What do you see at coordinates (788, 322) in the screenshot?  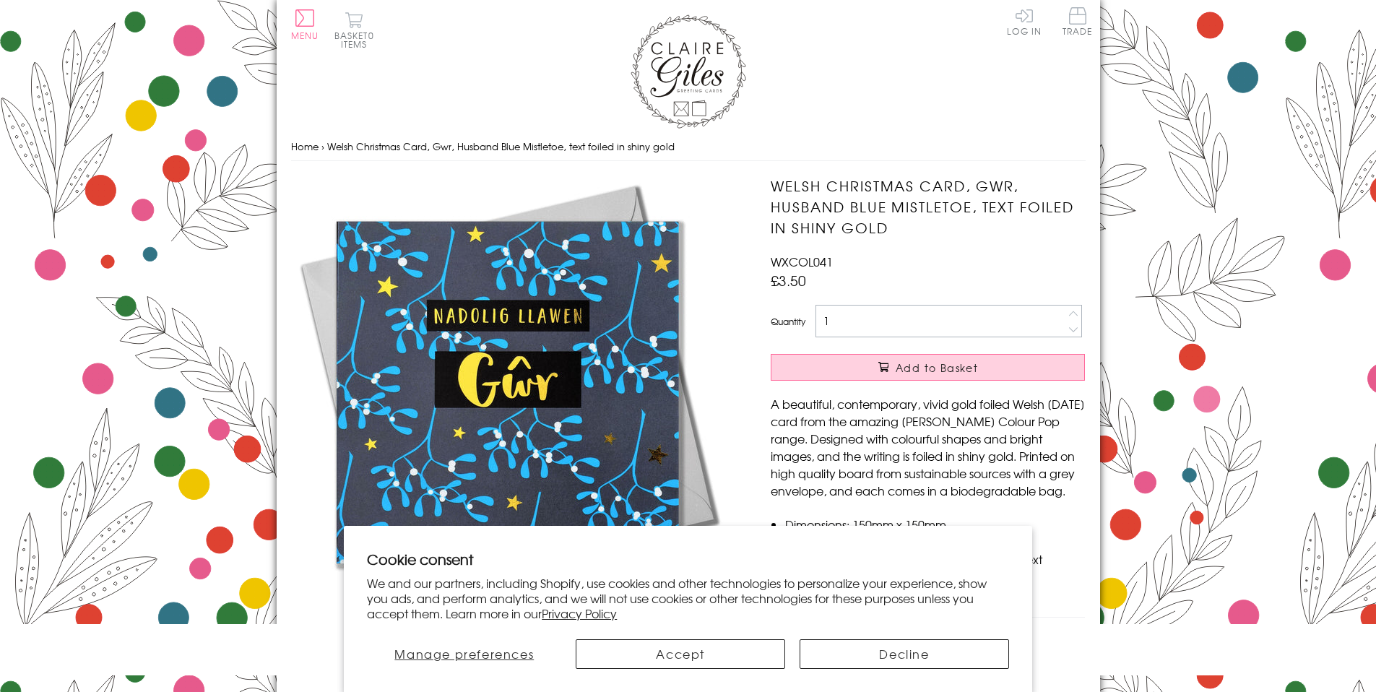 I see `label: Quantity` at bounding box center [788, 322].